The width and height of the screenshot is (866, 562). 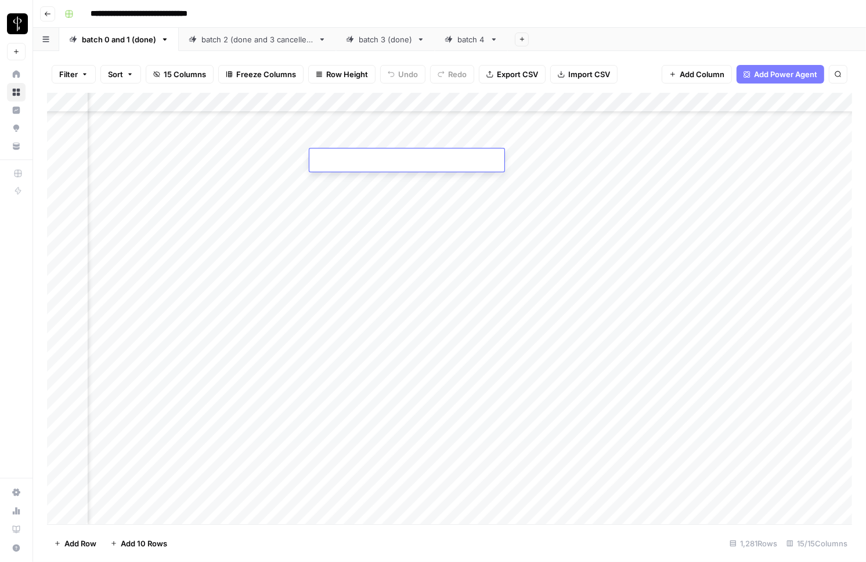 I want to click on span: Redo, so click(x=457, y=74).